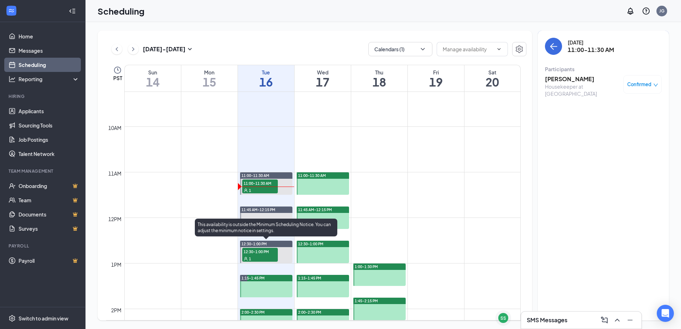 This screenshot has width=681, height=329. Describe the element at coordinates (133, 49) in the screenshot. I see `svg: ChevronRight` at that location.